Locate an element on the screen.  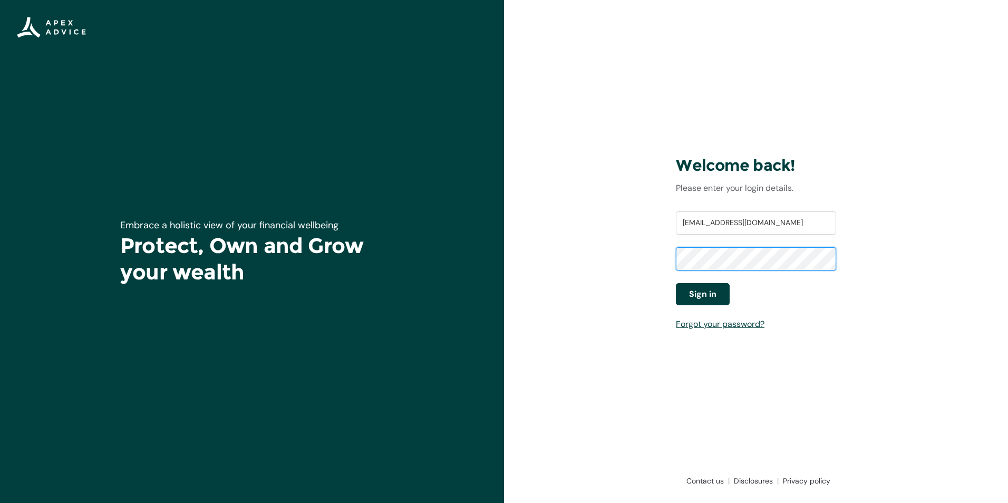
input: Username is located at coordinates (756, 223).